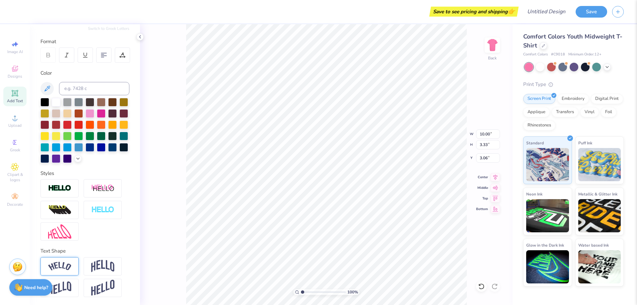 The image size is (637, 305). Describe the element at coordinates (15, 101) in the screenshot. I see `span: Add Text` at that location.